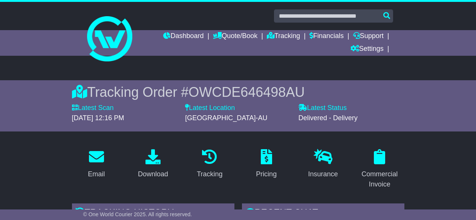 The width and height of the screenshot is (476, 220). Describe the element at coordinates (368, 37) in the screenshot. I see `a: Support` at that location.